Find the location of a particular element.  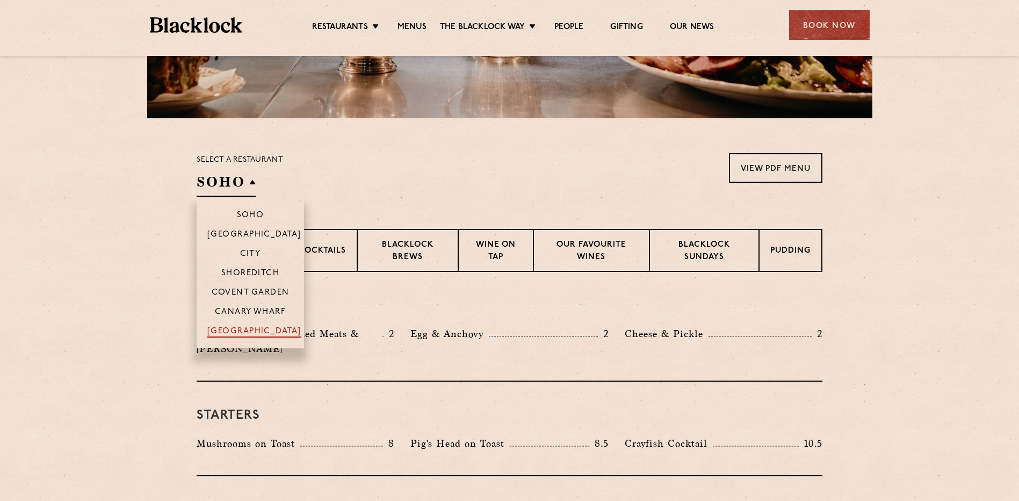

a: The Blacklock Way is located at coordinates (482, 28).